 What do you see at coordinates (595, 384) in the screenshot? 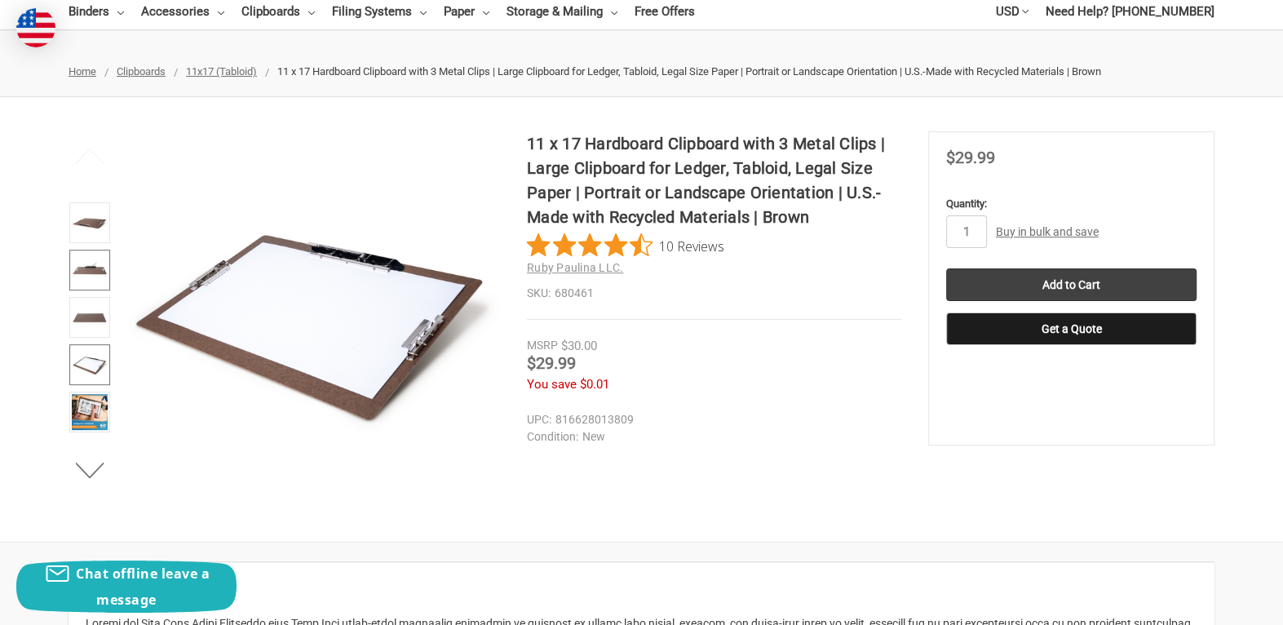
I see `span: $0.01` at bounding box center [595, 384].